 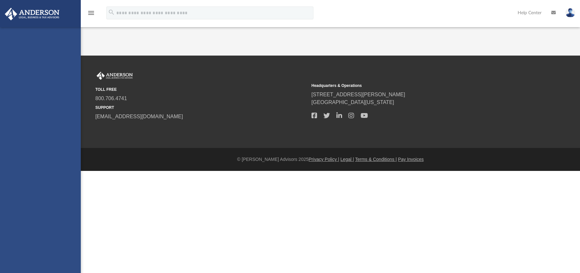 I want to click on i: search, so click(x=112, y=12).